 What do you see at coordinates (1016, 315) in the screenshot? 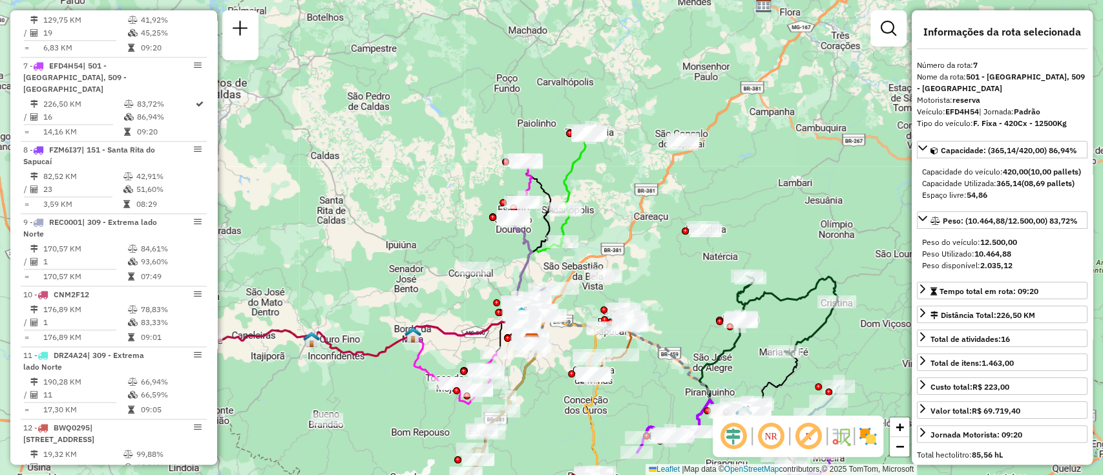
I see `span: 226,50 KM` at bounding box center [1016, 315].